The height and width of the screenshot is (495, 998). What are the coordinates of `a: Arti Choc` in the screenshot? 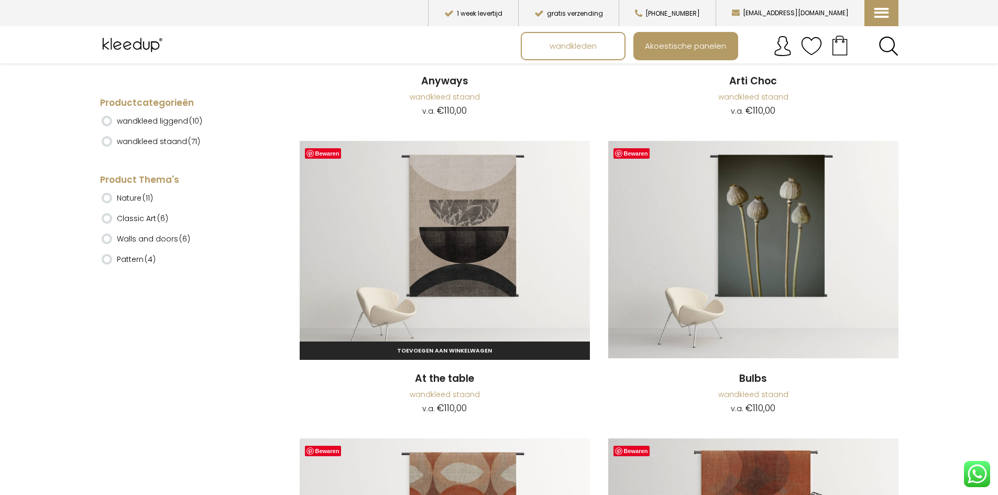 It's located at (753, 81).